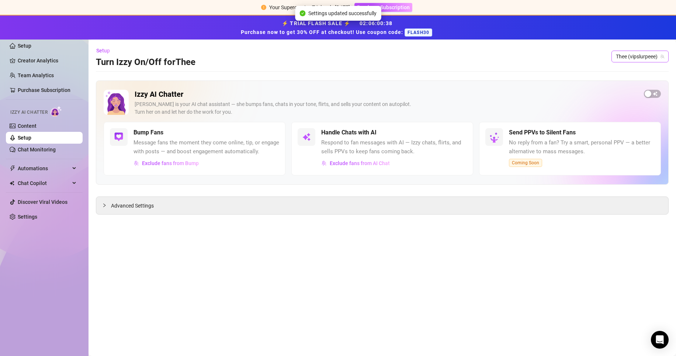 This screenshot has width=676, height=356. Describe the element at coordinates (148, 132) in the screenshot. I see `h5: Bump Fans` at that location.